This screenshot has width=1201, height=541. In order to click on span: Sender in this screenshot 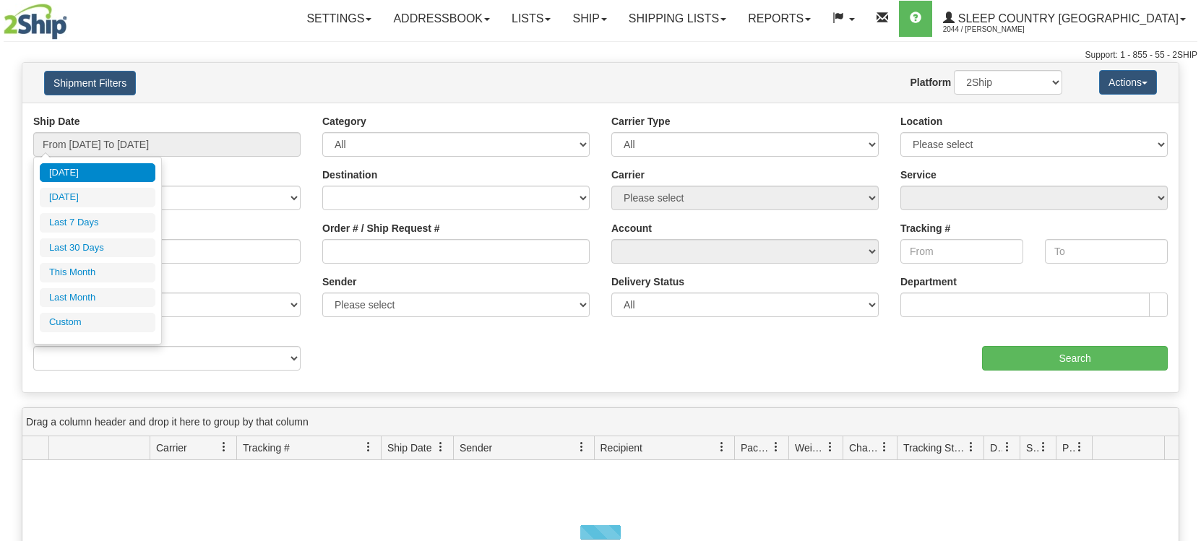, I will do `click(476, 448)`.